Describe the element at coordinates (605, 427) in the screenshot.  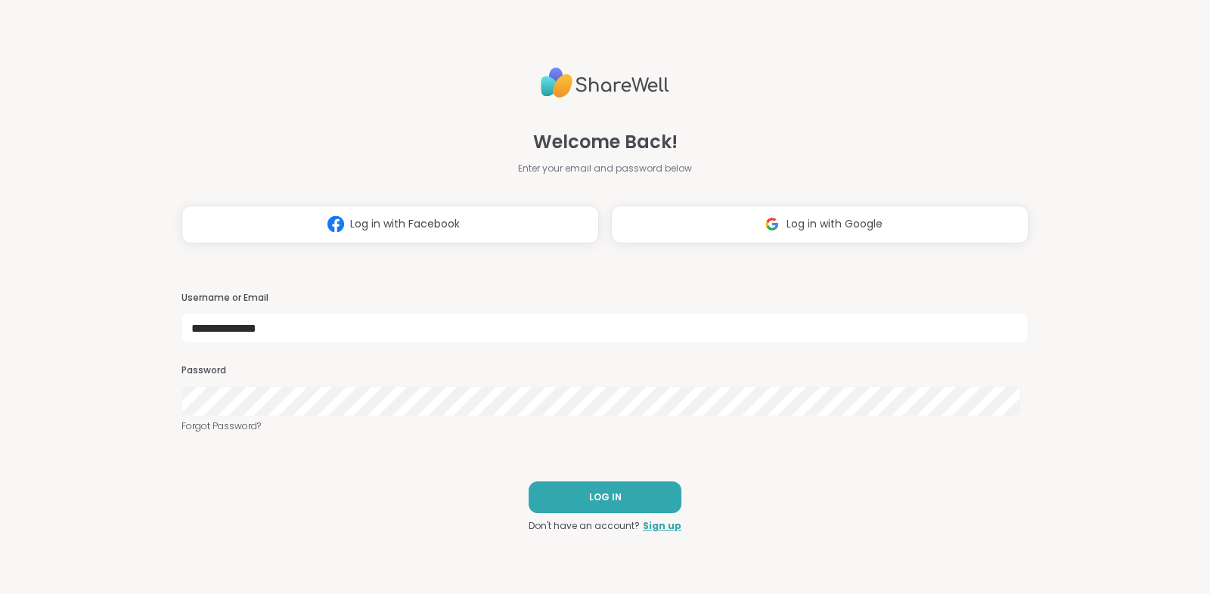
I see `a: Forgot Password?` at that location.